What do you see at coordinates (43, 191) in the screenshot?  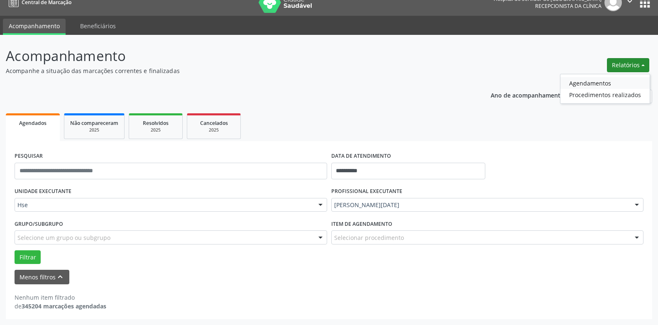 I see `label: UNIDADE EXECUTANTE` at bounding box center [43, 191].